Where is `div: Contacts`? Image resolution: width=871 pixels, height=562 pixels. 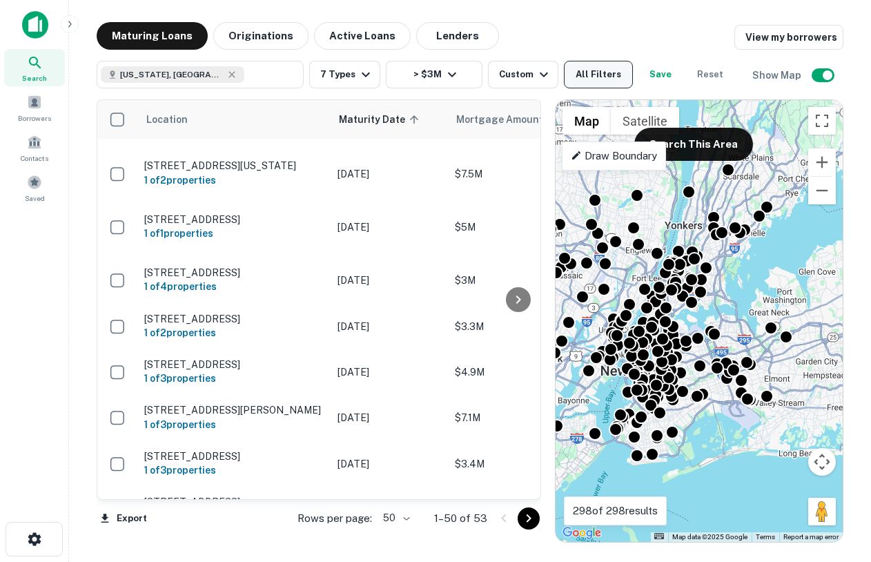 div: Contacts is located at coordinates (35, 148).